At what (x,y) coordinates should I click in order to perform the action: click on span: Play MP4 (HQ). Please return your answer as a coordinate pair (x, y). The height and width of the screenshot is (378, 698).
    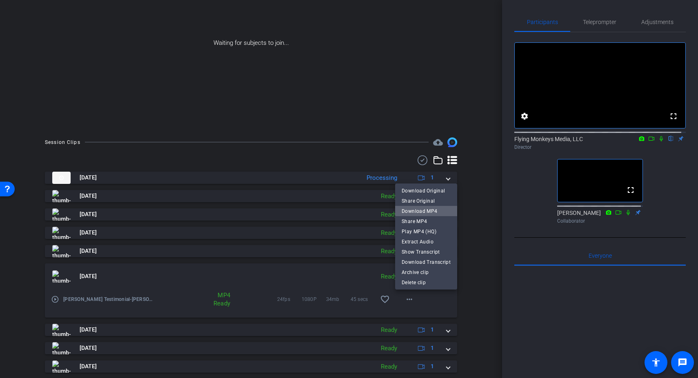
    Looking at the image, I should click on (426, 232).